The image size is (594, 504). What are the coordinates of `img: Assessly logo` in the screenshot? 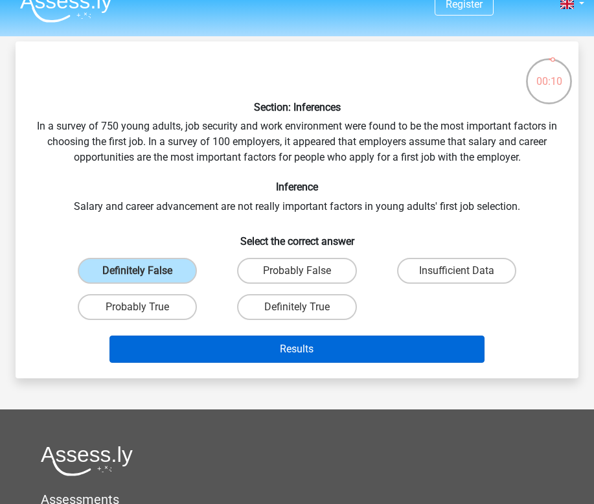 It's located at (87, 461).